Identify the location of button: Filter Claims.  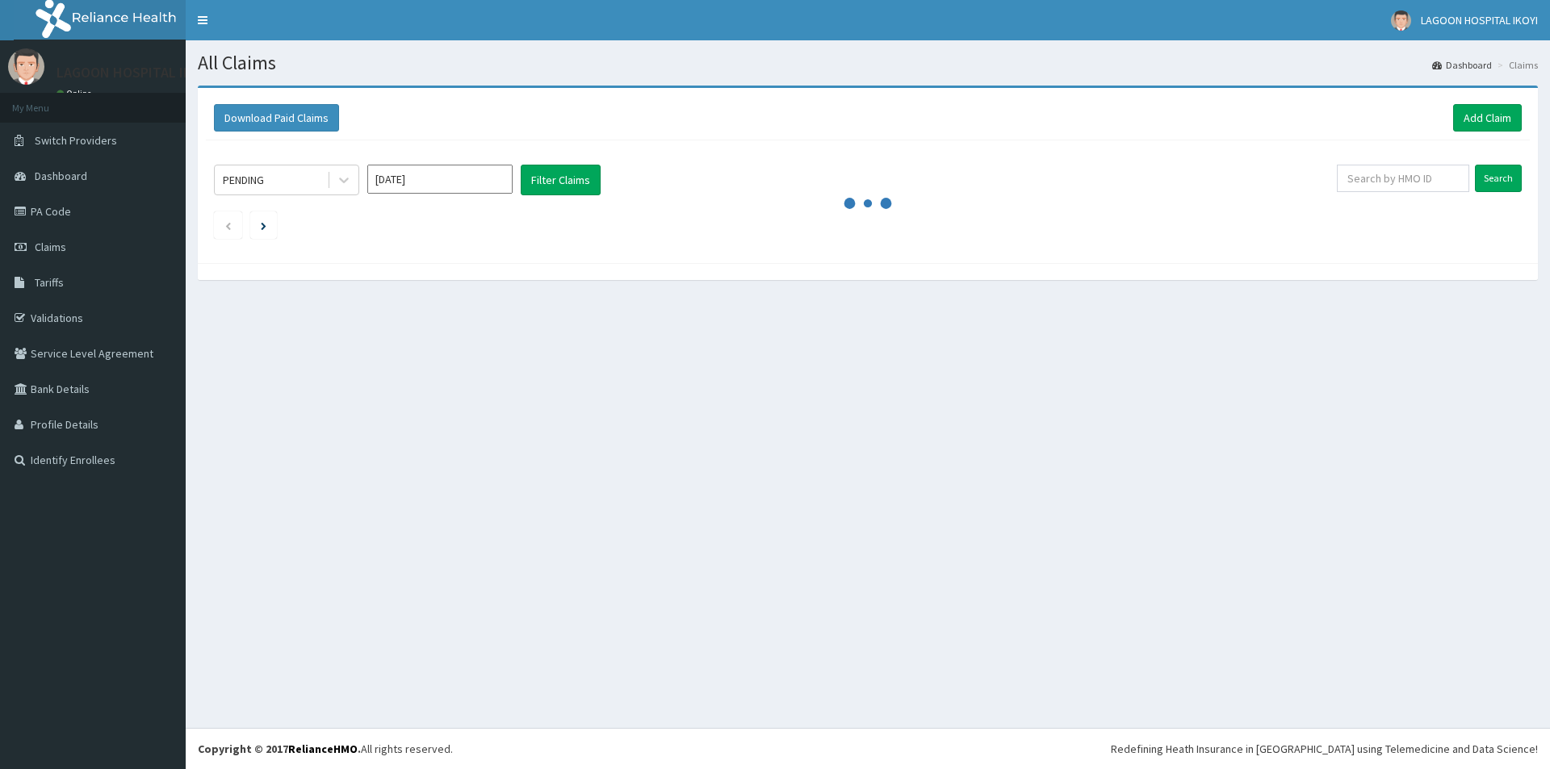
(560, 180).